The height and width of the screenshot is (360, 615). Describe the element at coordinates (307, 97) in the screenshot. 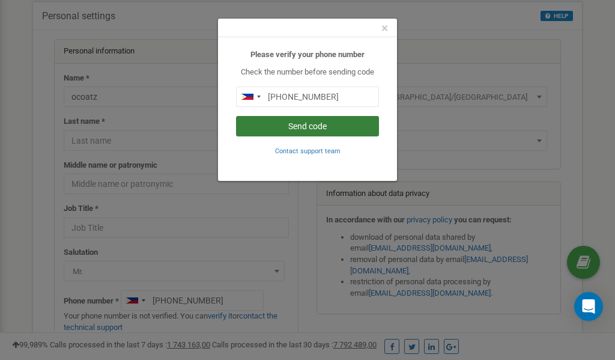

I see `input: 0905 123 4567` at that location.